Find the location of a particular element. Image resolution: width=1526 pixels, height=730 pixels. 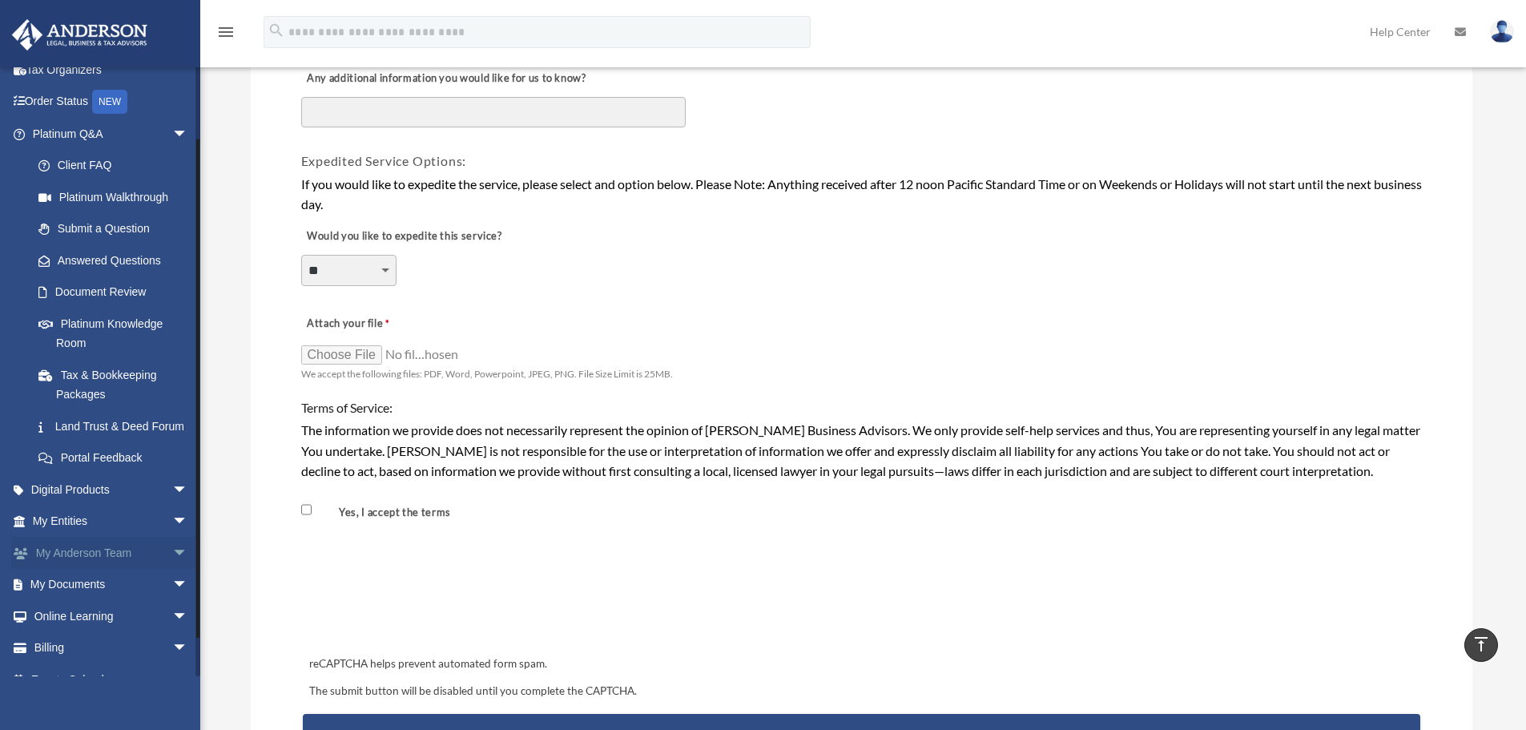

div: If you would like to expedite the service, please select and option below. Please Note: Anything ... is located at coordinates (861, 194).